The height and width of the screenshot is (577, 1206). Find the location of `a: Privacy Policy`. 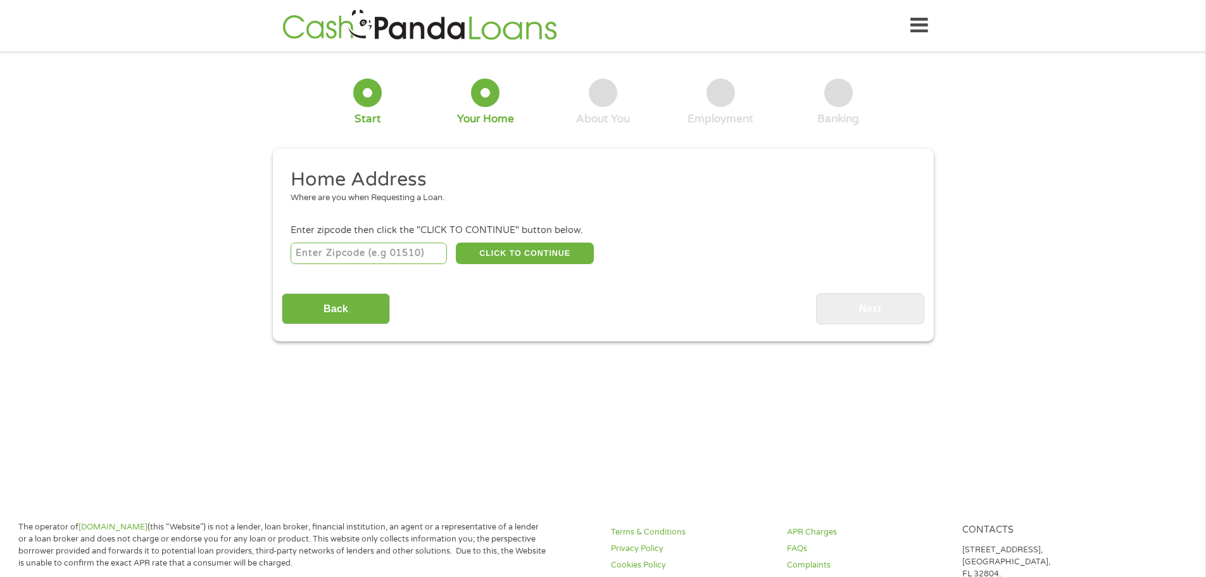

a: Privacy Policy is located at coordinates (692, 548).